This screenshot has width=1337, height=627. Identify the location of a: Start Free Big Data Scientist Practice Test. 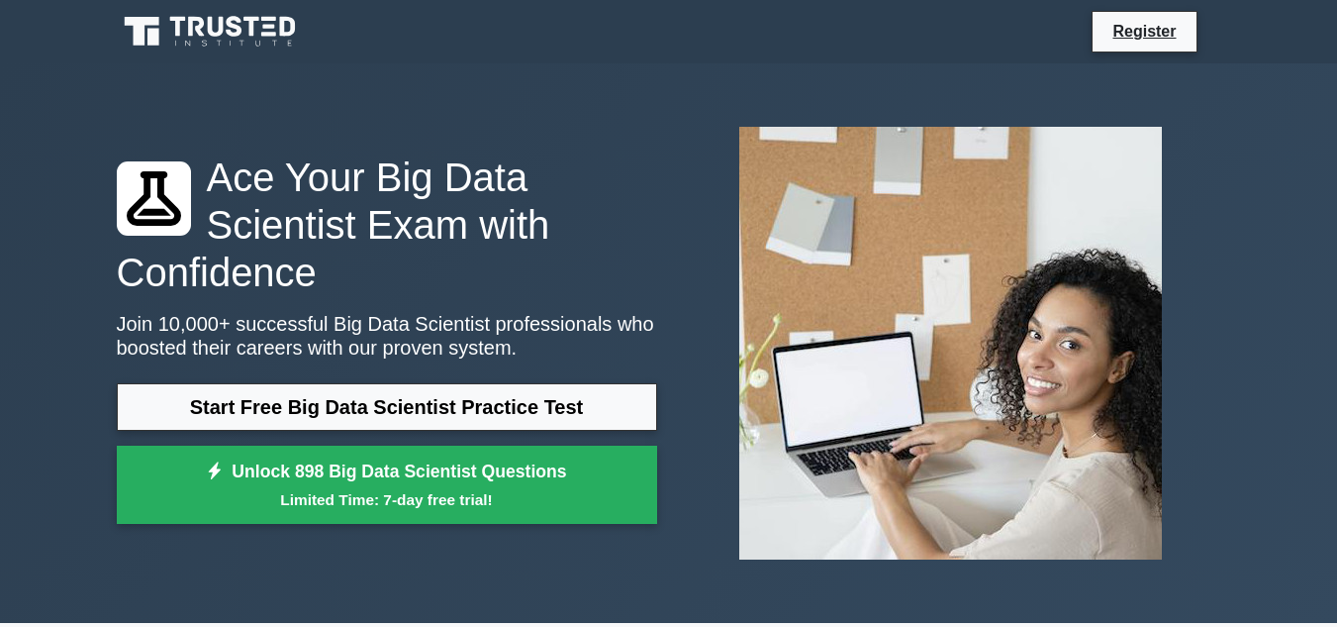
(387, 407).